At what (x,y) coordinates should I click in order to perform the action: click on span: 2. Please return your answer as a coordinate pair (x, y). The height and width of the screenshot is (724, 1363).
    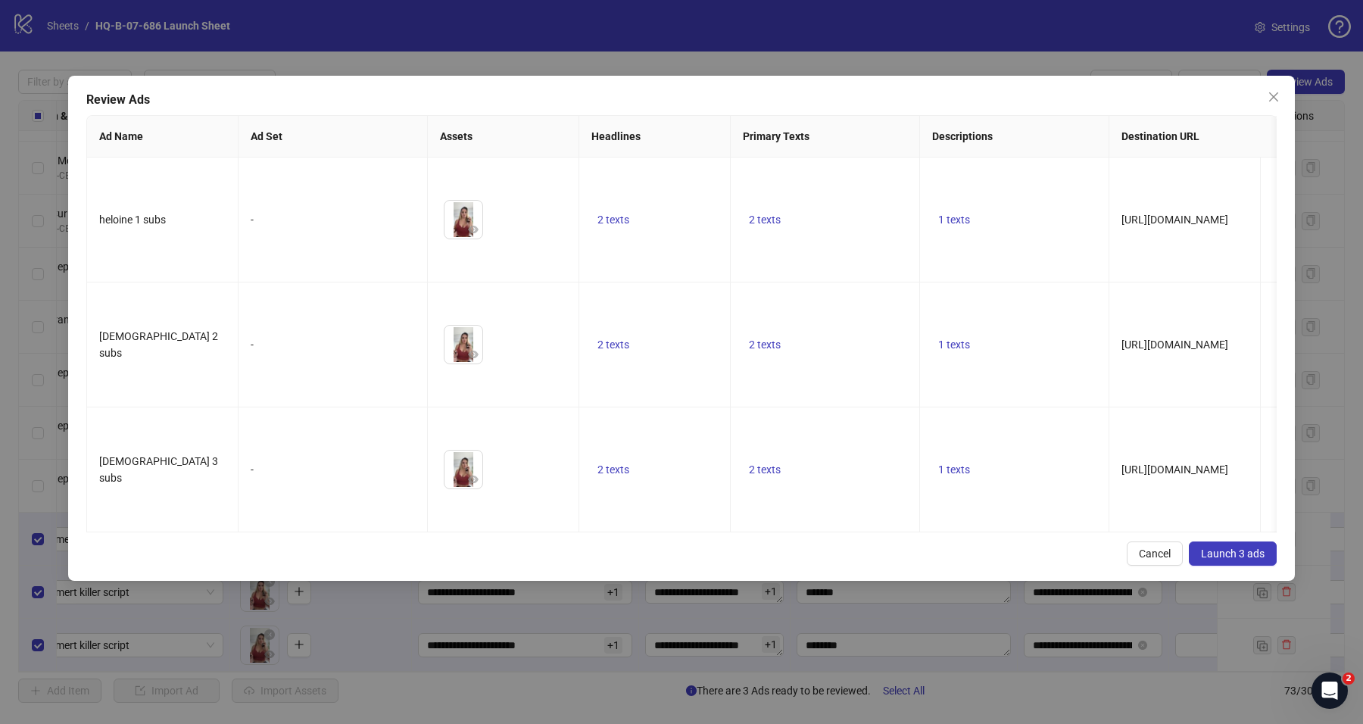
    Looking at the image, I should click on (1349, 679).